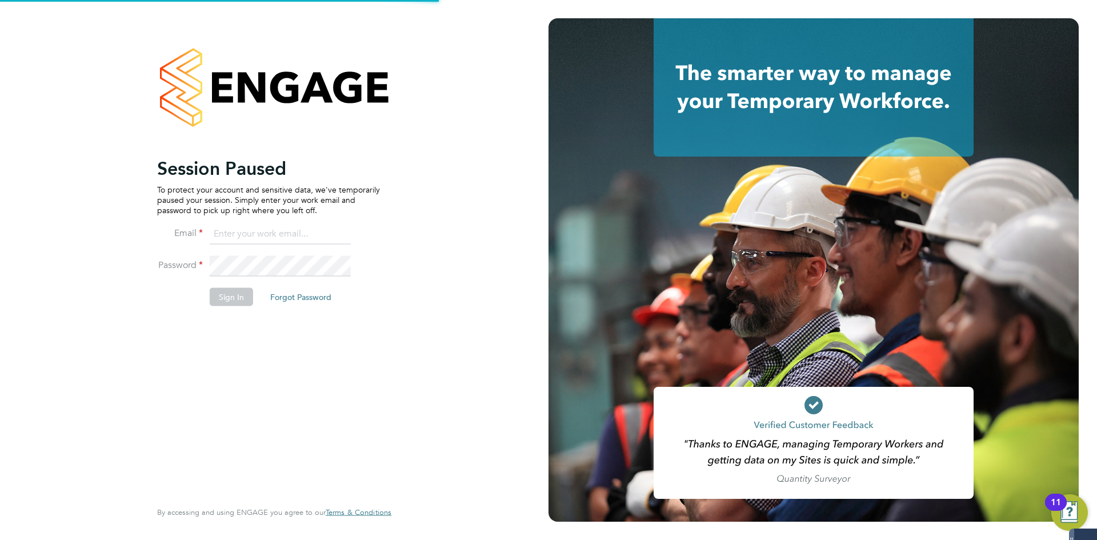 The width and height of the screenshot is (1097, 540). Describe the element at coordinates (269, 199) in the screenshot. I see `p: To protect your account and sensitive data, we've temporarily paused your session. Simply enter y...` at that location.